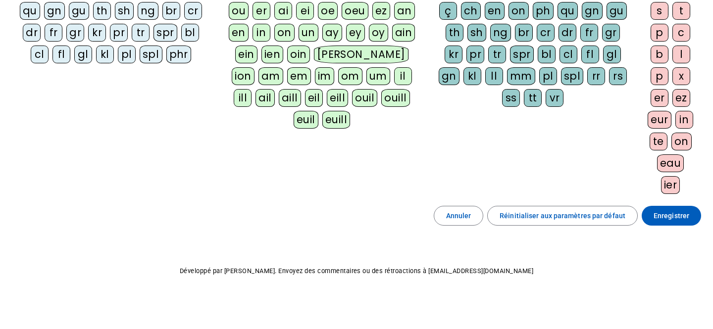 The height and width of the screenshot is (329, 713). Describe the element at coordinates (355, 33) in the screenshot. I see `div: ey` at that location.